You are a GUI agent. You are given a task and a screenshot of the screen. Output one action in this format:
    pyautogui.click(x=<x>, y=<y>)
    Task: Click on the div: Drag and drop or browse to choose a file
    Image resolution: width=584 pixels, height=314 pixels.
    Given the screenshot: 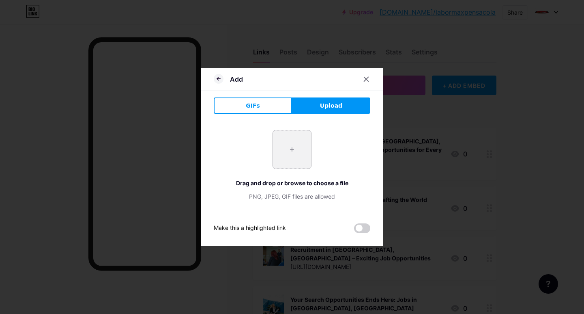 What is the action you would take?
    pyautogui.click(x=292, y=183)
    